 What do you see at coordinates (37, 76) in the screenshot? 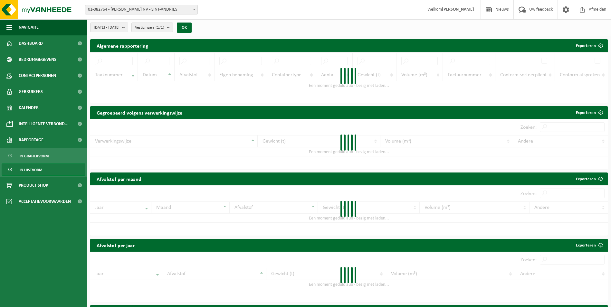
I see `span: Contactpersonen` at bounding box center [37, 76].